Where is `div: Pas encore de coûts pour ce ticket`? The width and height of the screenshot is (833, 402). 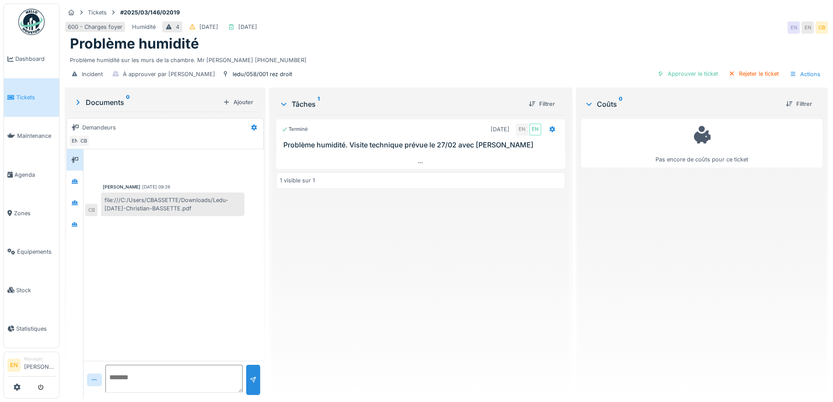
div: Pas encore de coûts pour ce ticket is located at coordinates (702, 143).